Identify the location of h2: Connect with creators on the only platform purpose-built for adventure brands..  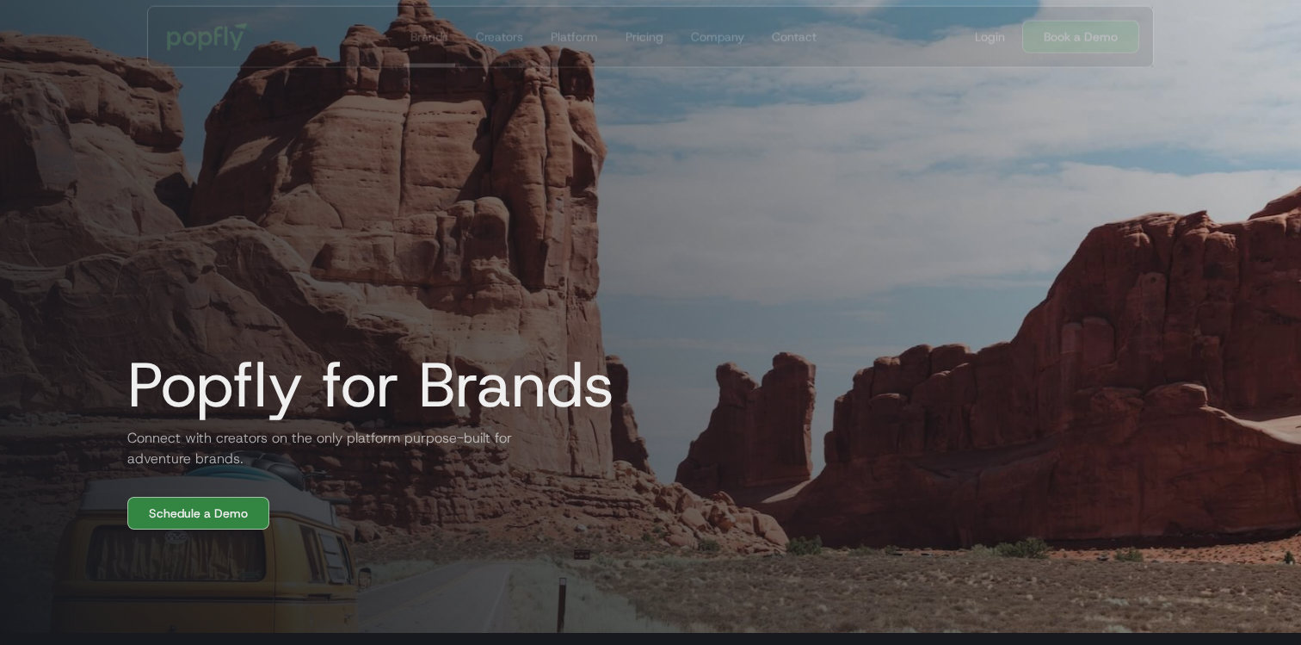
(320, 448).